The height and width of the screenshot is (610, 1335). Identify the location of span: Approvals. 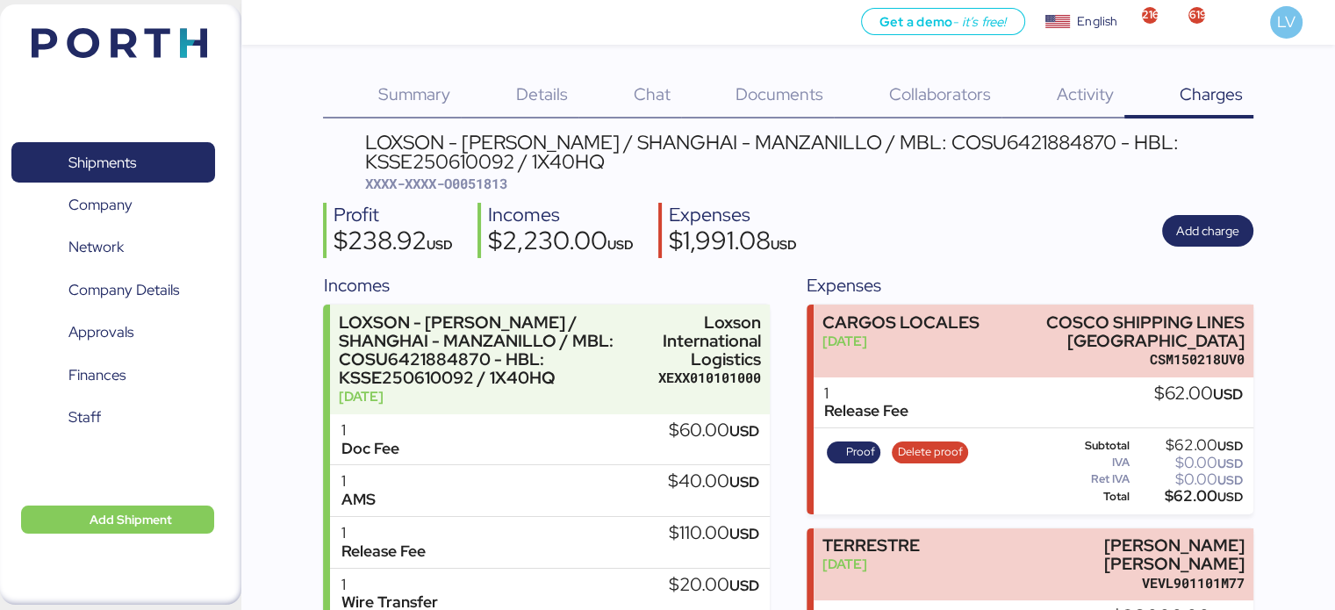
(101, 332).